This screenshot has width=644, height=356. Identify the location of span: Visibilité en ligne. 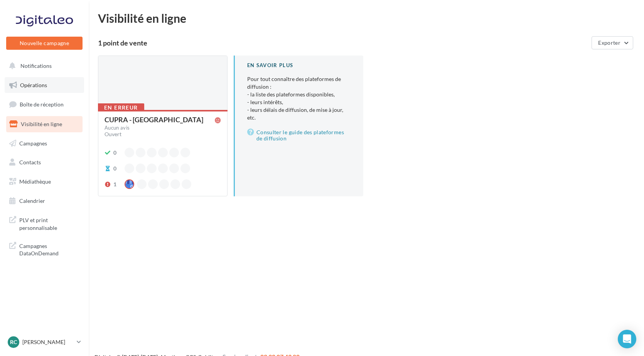
(41, 124).